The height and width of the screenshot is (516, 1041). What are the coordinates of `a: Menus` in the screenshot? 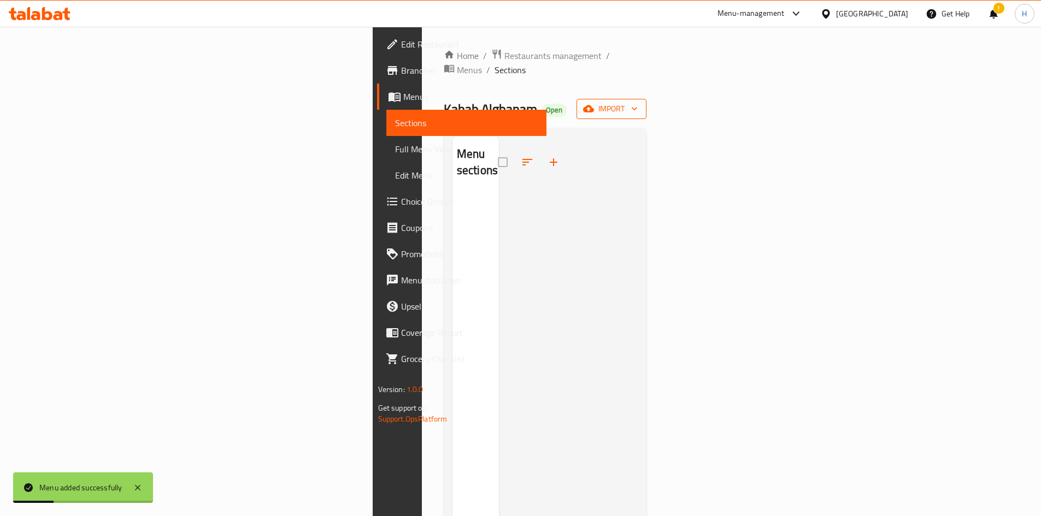 It's located at (462, 97).